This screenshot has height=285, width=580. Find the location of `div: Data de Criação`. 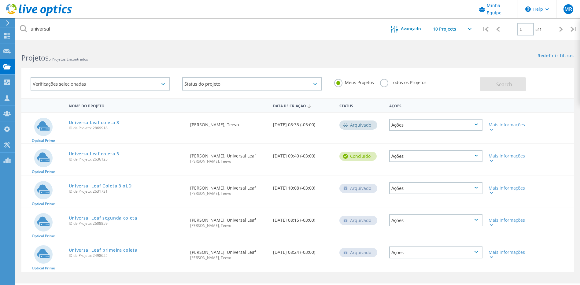

div: Data de Criação is located at coordinates (303, 105).